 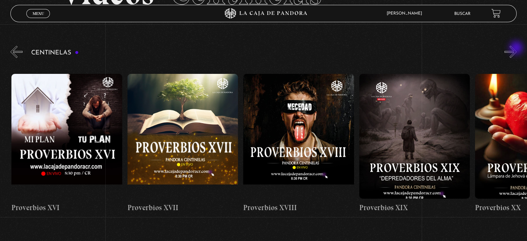 I want to click on a: Proverbios XVI, so click(x=67, y=143).